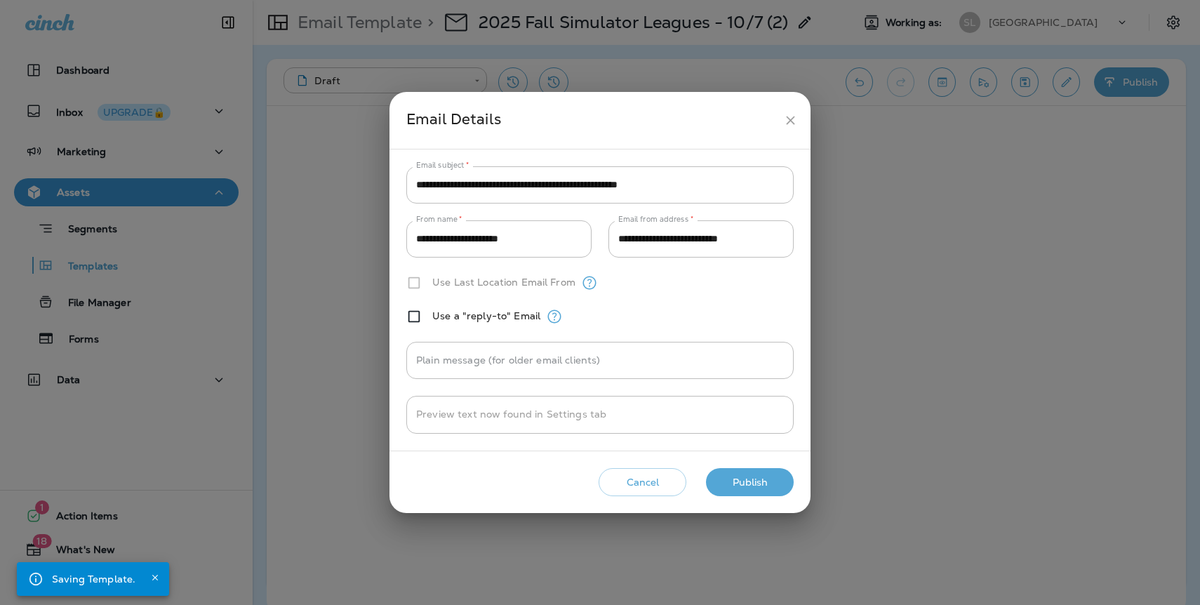 The width and height of the screenshot is (1200, 605). What do you see at coordinates (749, 482) in the screenshot?
I see `button: Publish` at bounding box center [749, 482].